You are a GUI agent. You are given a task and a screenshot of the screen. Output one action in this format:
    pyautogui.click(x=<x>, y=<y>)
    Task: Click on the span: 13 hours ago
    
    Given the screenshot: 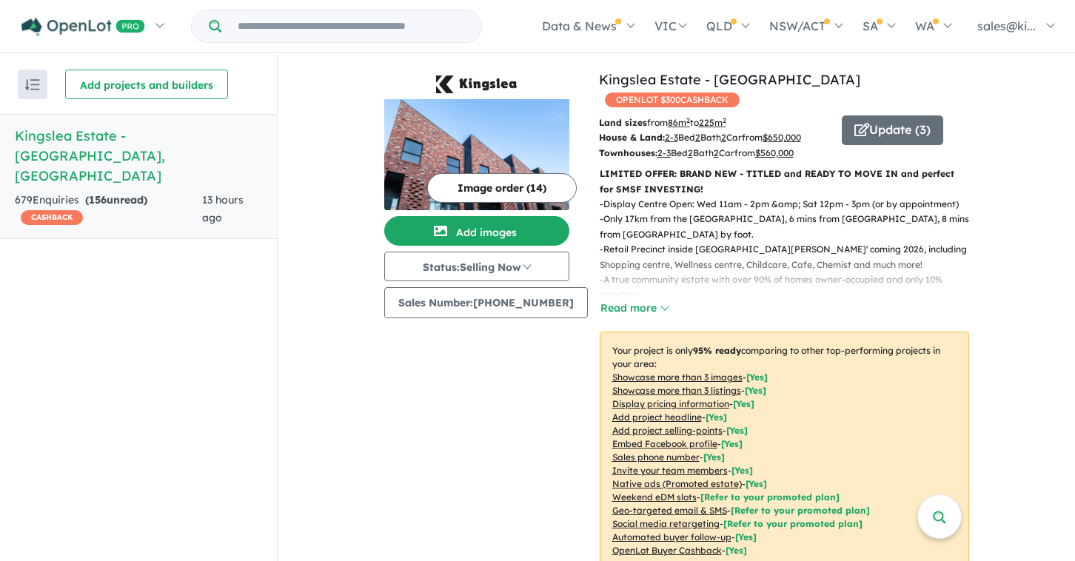 What is the action you would take?
    pyautogui.click(x=223, y=209)
    